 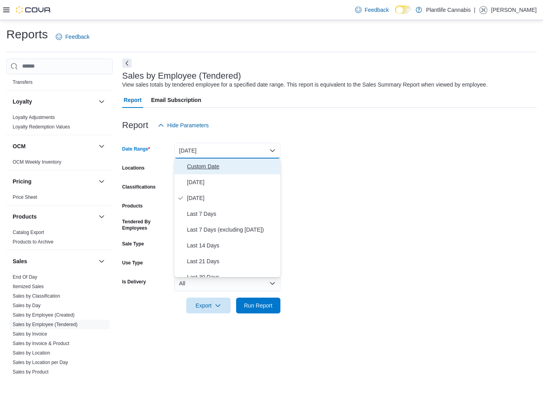 I want to click on a: Transfers, so click(x=23, y=82).